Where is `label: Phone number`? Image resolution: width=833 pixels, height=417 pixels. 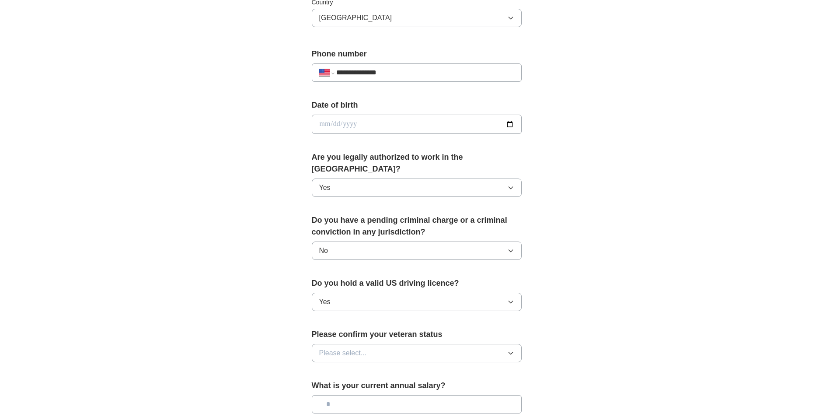 label: Phone number is located at coordinates (417, 54).